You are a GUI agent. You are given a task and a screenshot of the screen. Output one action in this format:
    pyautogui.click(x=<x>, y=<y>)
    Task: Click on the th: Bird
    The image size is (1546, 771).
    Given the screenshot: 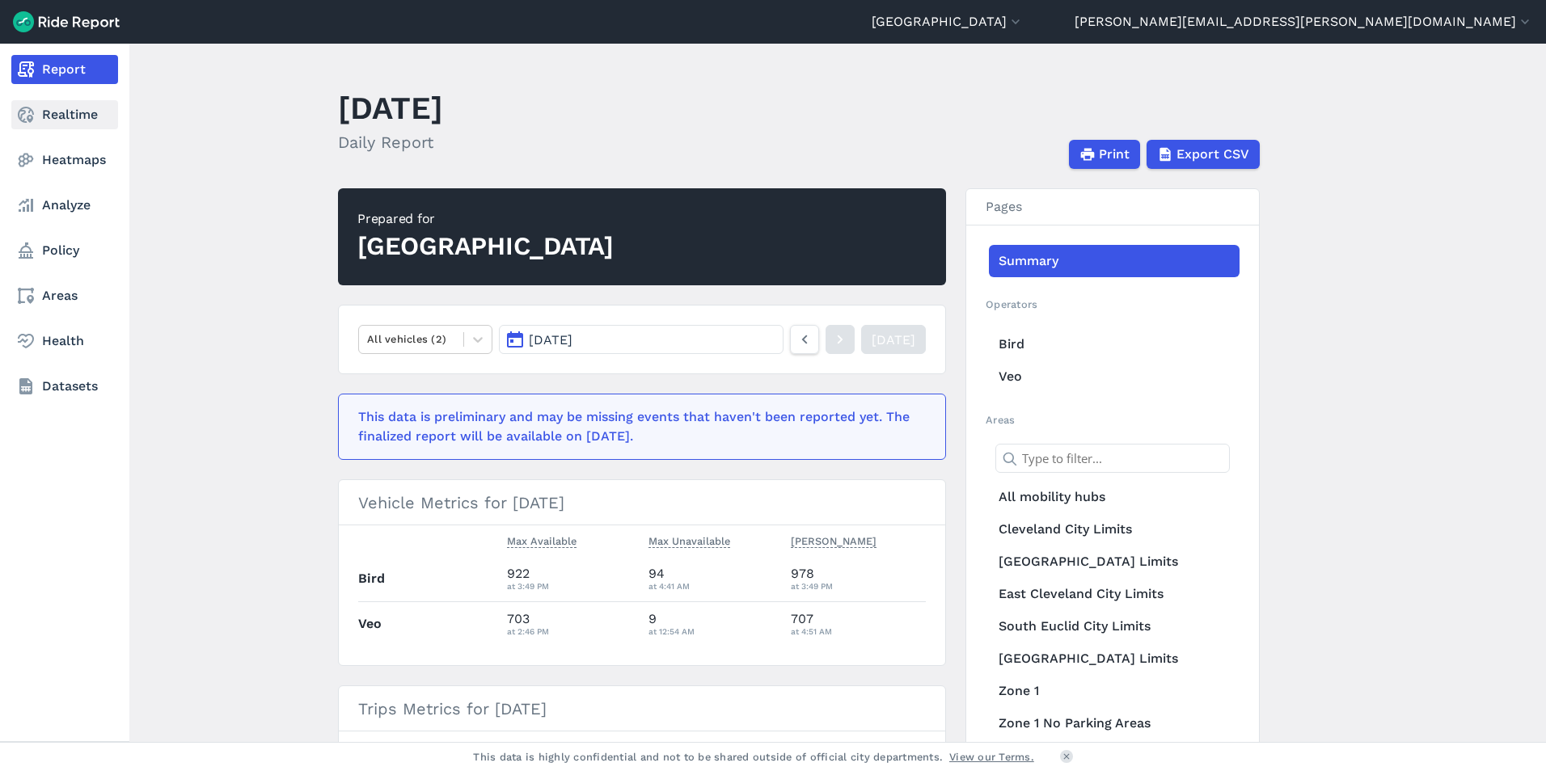 What is the action you would take?
    pyautogui.click(x=429, y=579)
    